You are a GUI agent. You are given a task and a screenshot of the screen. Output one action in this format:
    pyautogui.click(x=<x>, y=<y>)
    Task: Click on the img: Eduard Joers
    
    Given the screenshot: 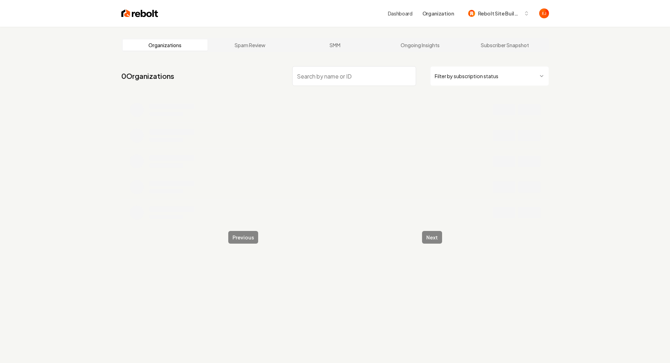 What is the action you would take?
    pyautogui.click(x=544, y=13)
    